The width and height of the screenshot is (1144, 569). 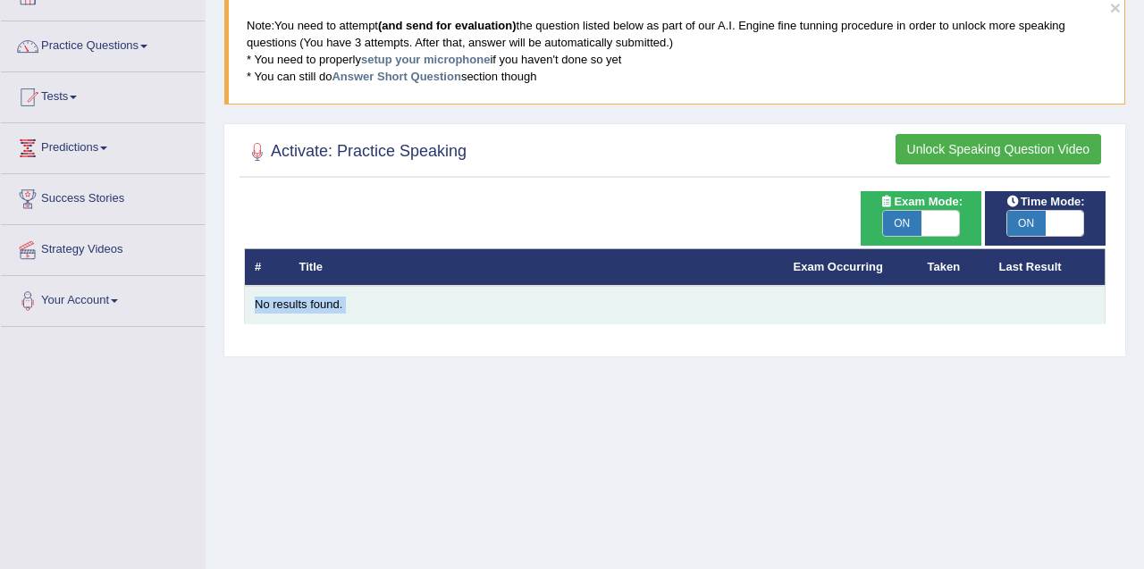 What do you see at coordinates (396, 76) in the screenshot?
I see `a: Answer Short Question` at bounding box center [396, 76].